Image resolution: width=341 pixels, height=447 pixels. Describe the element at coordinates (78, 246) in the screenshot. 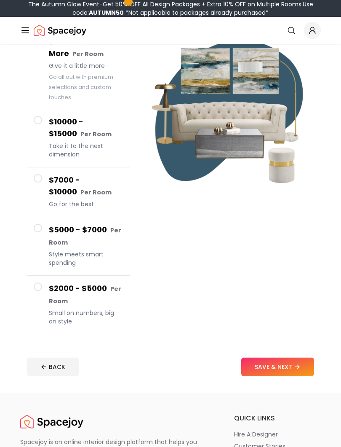

I see `button: $5000 - $7000 Per RoomStyle meets smart spending` at that location.